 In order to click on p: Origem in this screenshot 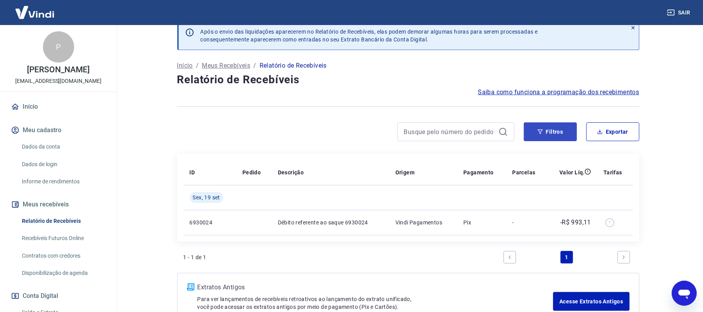, I will do `click(405, 172)`.